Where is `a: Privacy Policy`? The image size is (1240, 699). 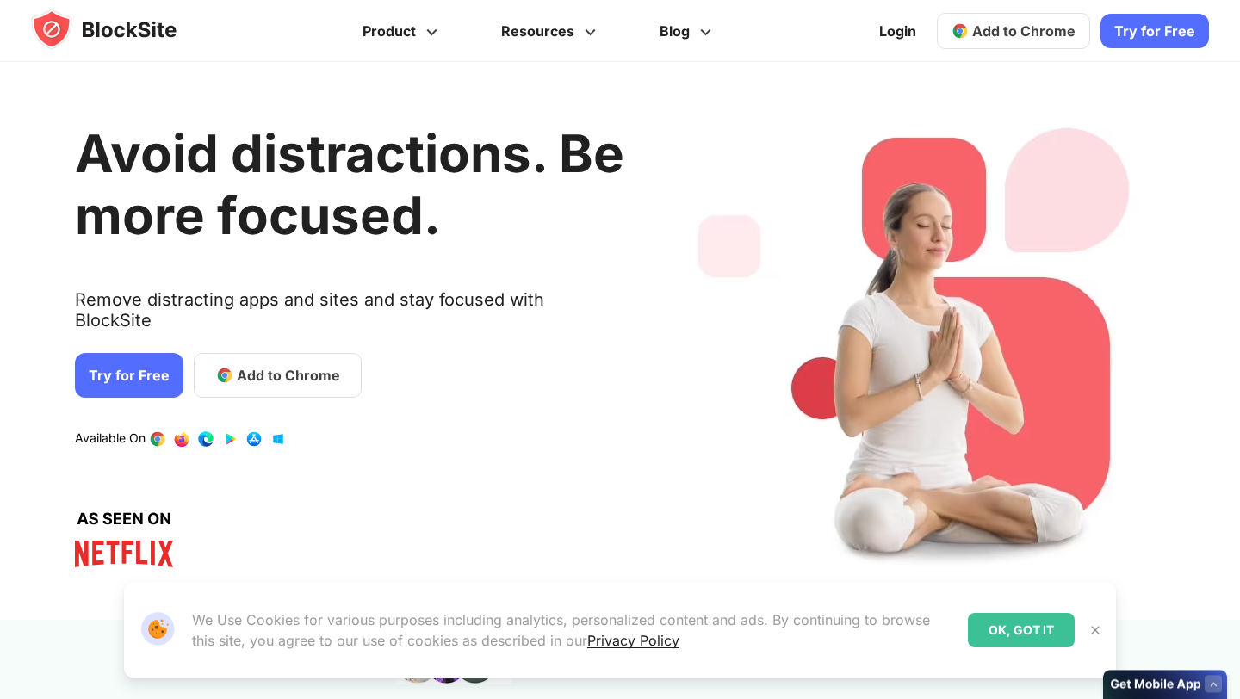 a: Privacy Policy is located at coordinates (633, 641).